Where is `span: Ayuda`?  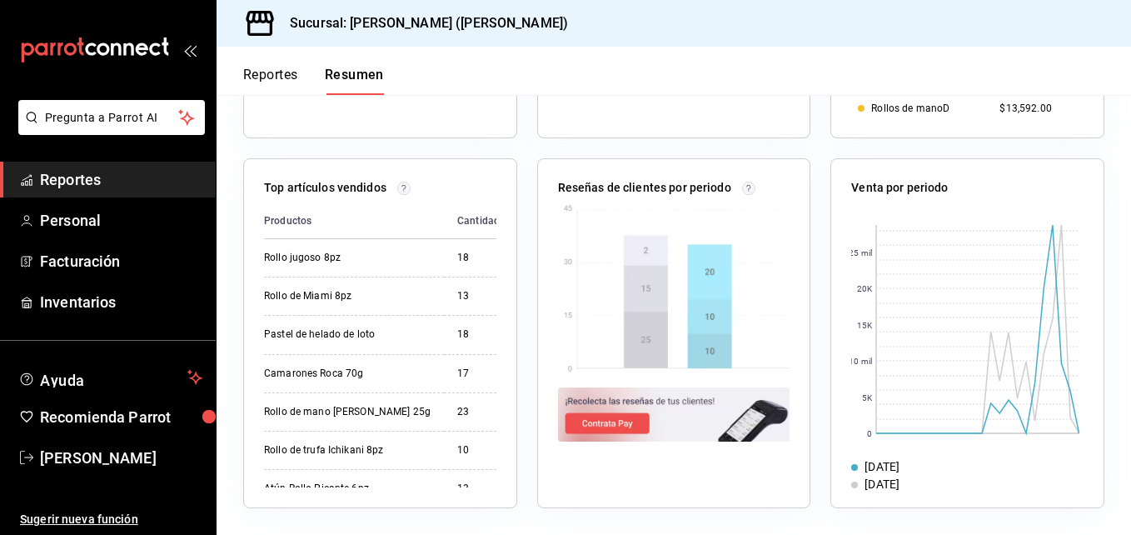 span: Ayuda is located at coordinates (110, 377).